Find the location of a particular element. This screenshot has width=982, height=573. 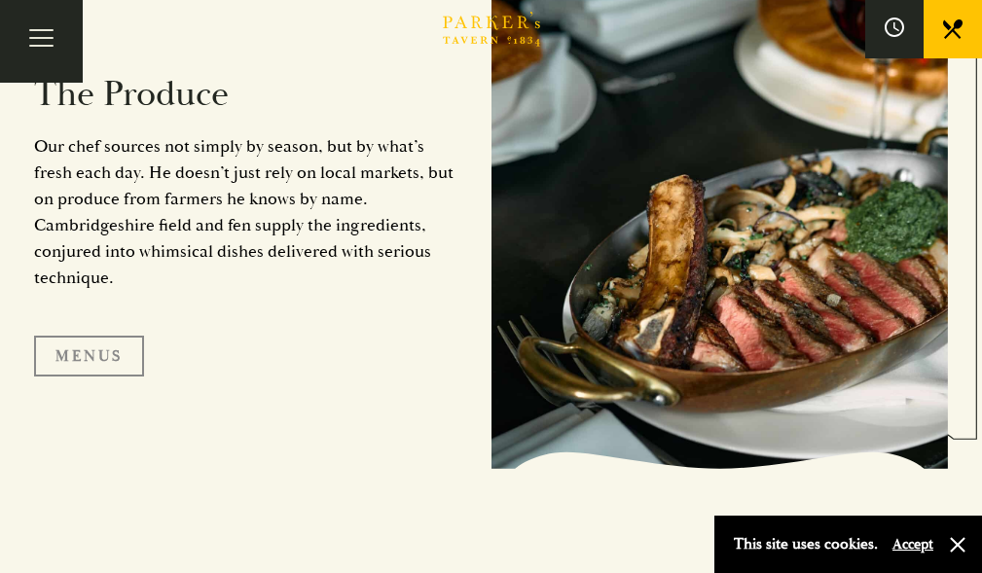

p: This site uses cookies. is located at coordinates (806, 544).